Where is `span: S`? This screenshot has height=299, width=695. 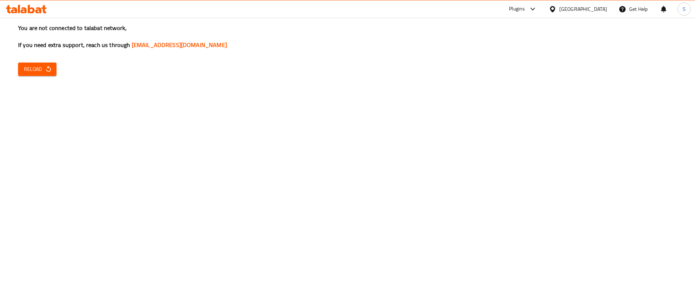 span: S is located at coordinates (684, 9).